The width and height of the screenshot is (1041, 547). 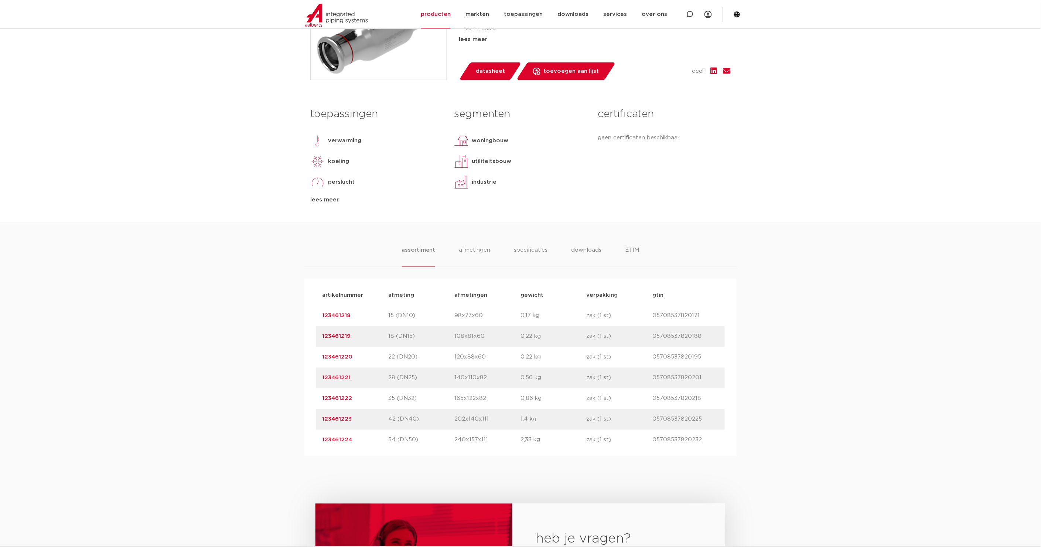 I want to click on li: specificaties, so click(x=530, y=256).